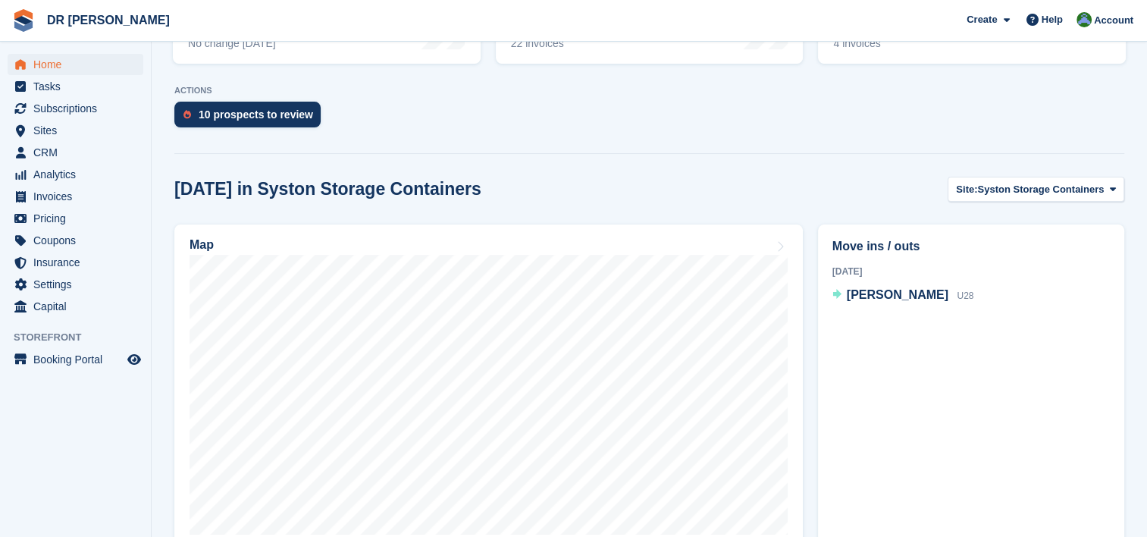  Describe the element at coordinates (24, 20) in the screenshot. I see `img: stora-icon-8386f47178a22dfd0bd8f6a31ec36ba5ce8667c1dd55bd0f319d3a0aa187defe.svg` at that location.